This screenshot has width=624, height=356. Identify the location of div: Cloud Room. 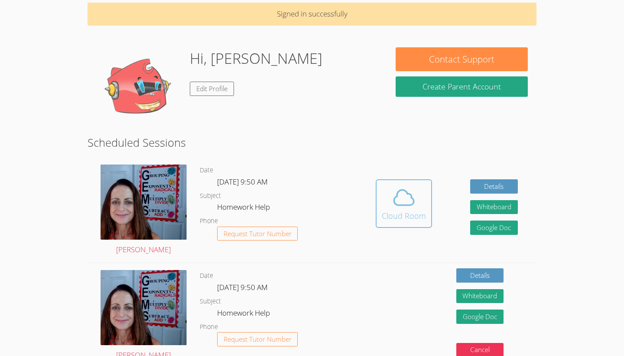
(404, 216).